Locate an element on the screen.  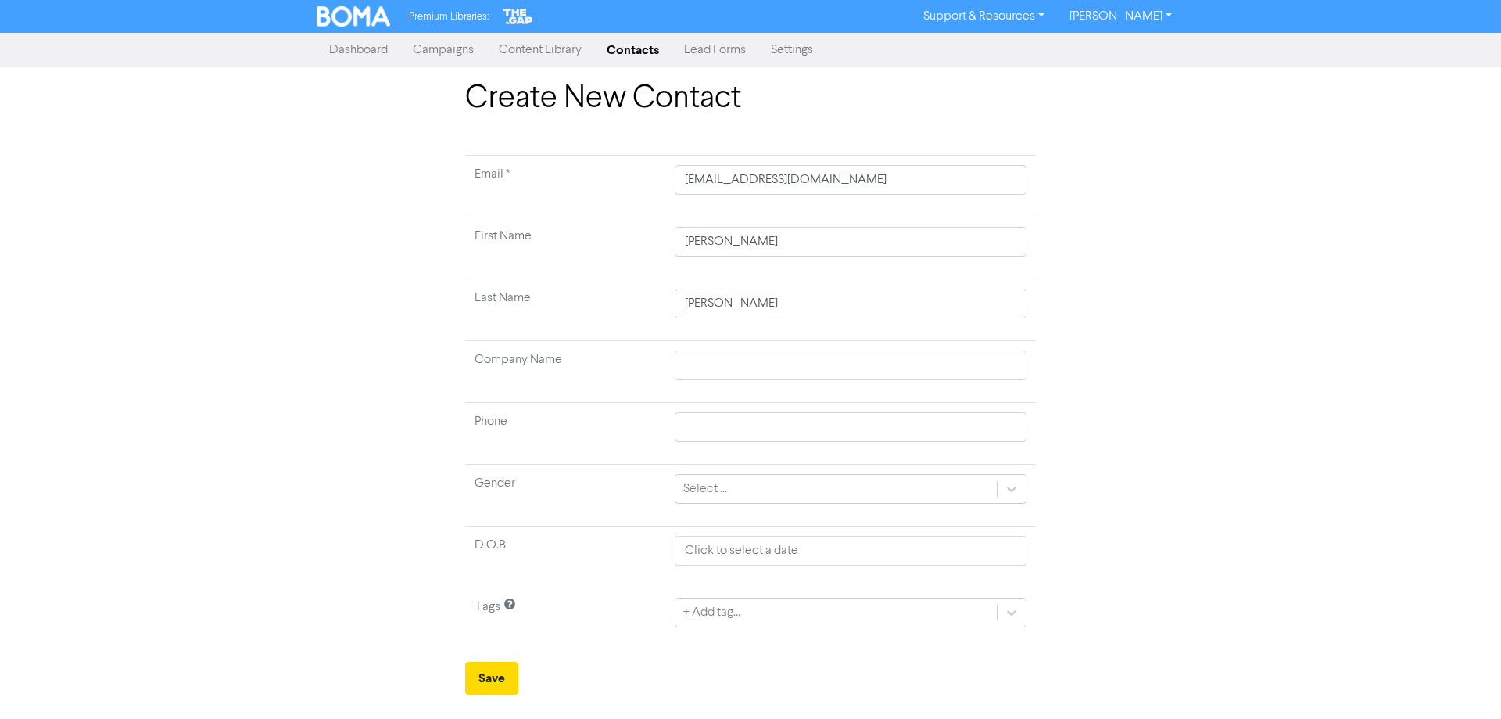
td: Phone is located at coordinates (565, 433).